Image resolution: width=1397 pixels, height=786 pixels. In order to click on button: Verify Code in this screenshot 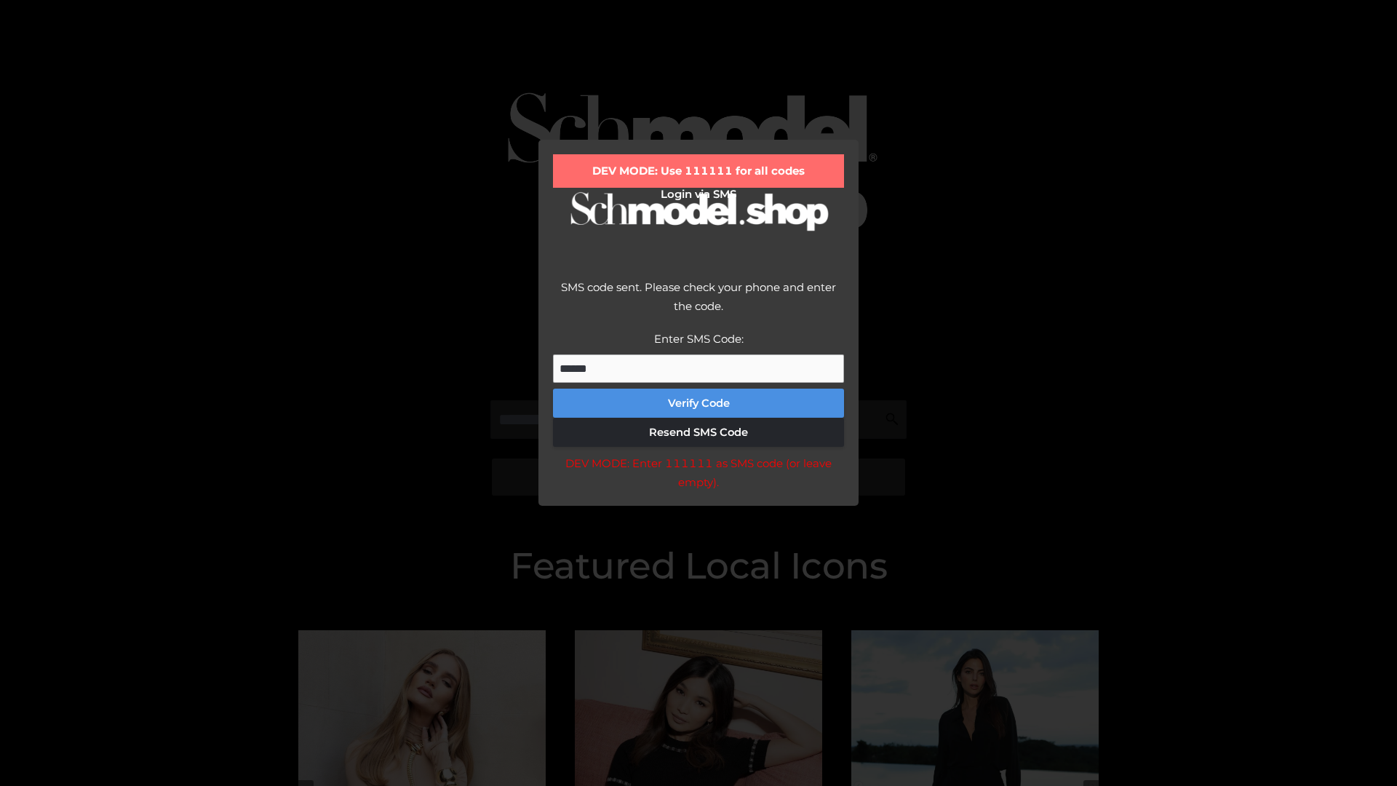, I will do `click(698, 403)`.